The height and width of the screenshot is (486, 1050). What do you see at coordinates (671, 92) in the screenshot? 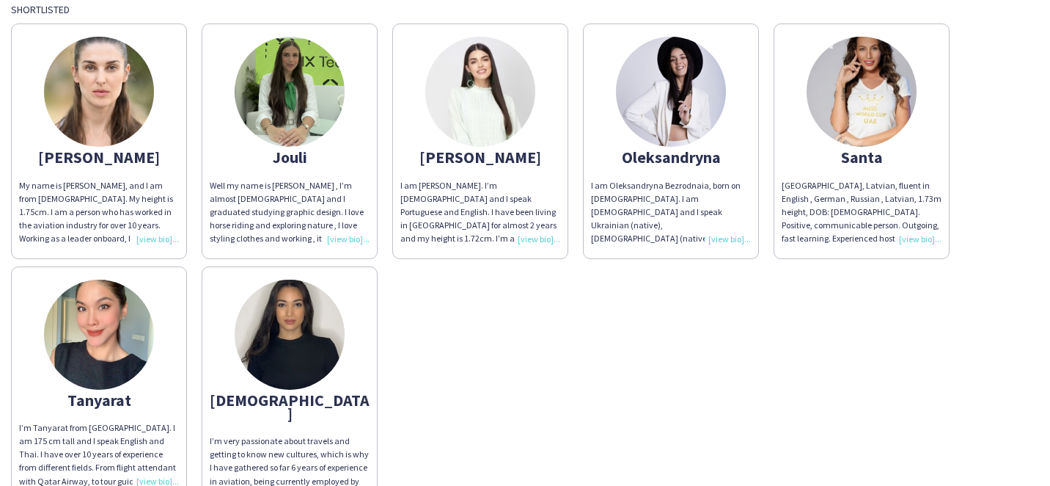
I see `img: thumb-662b7dc40f52e.jpeg` at bounding box center [671, 92].